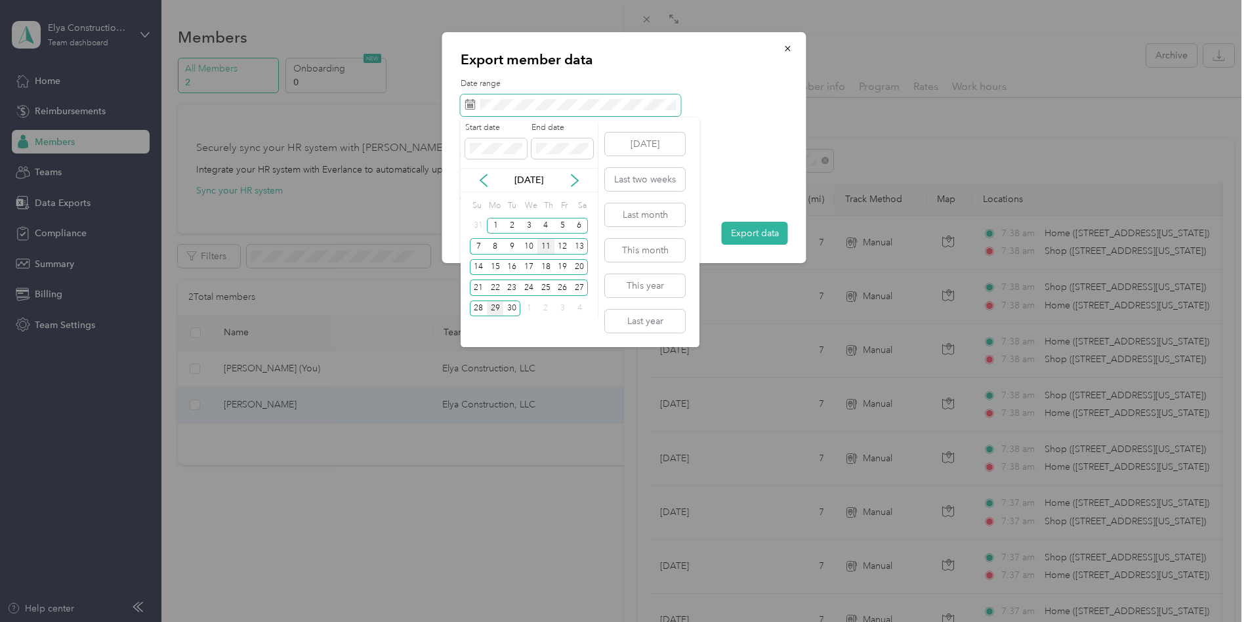 Image resolution: width=1248 pixels, height=622 pixels. Describe the element at coordinates (548, 206) in the screenshot. I see `div: Th` at that location.